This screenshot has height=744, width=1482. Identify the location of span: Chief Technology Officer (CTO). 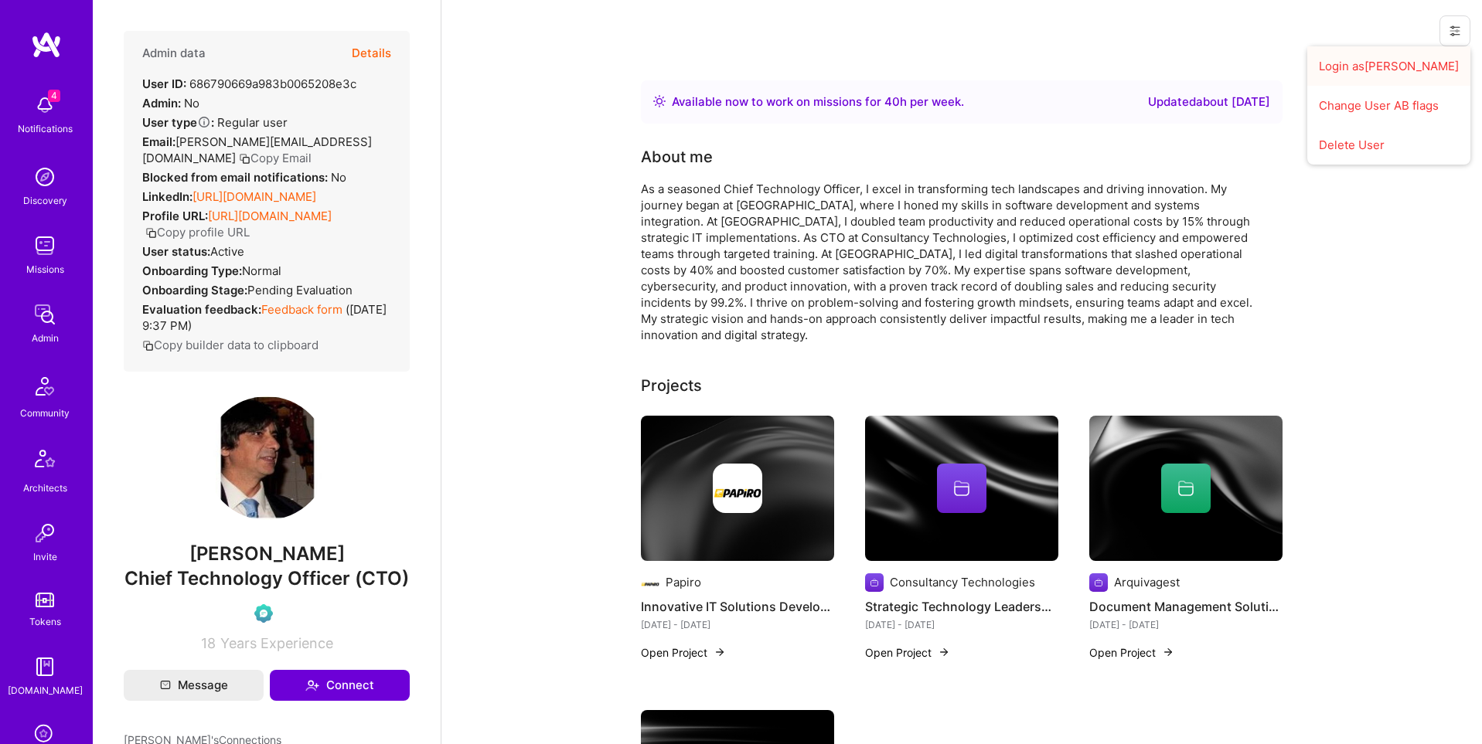
(267, 578).